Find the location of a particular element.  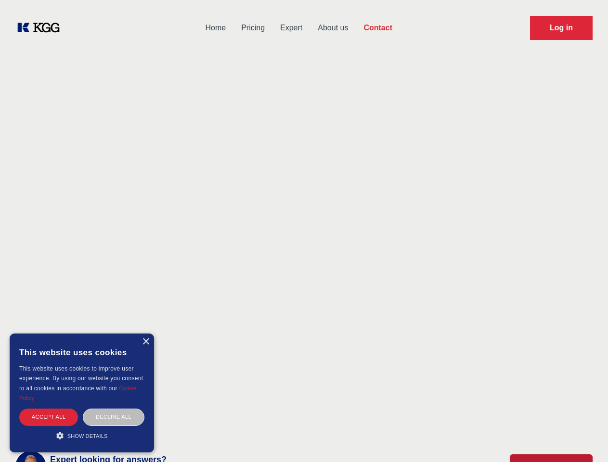

a: Cookie Policy is located at coordinates (78, 393).